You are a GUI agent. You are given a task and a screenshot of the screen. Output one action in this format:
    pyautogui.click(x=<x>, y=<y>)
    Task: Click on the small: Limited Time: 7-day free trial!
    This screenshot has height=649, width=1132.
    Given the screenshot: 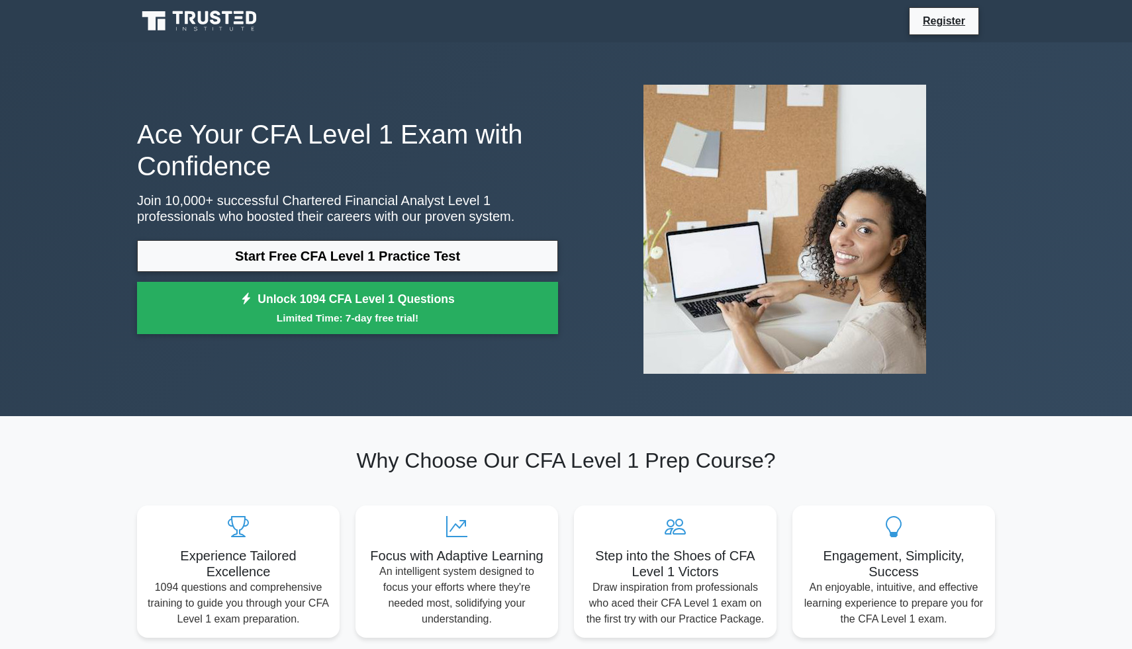 What is the action you would take?
    pyautogui.click(x=347, y=318)
    